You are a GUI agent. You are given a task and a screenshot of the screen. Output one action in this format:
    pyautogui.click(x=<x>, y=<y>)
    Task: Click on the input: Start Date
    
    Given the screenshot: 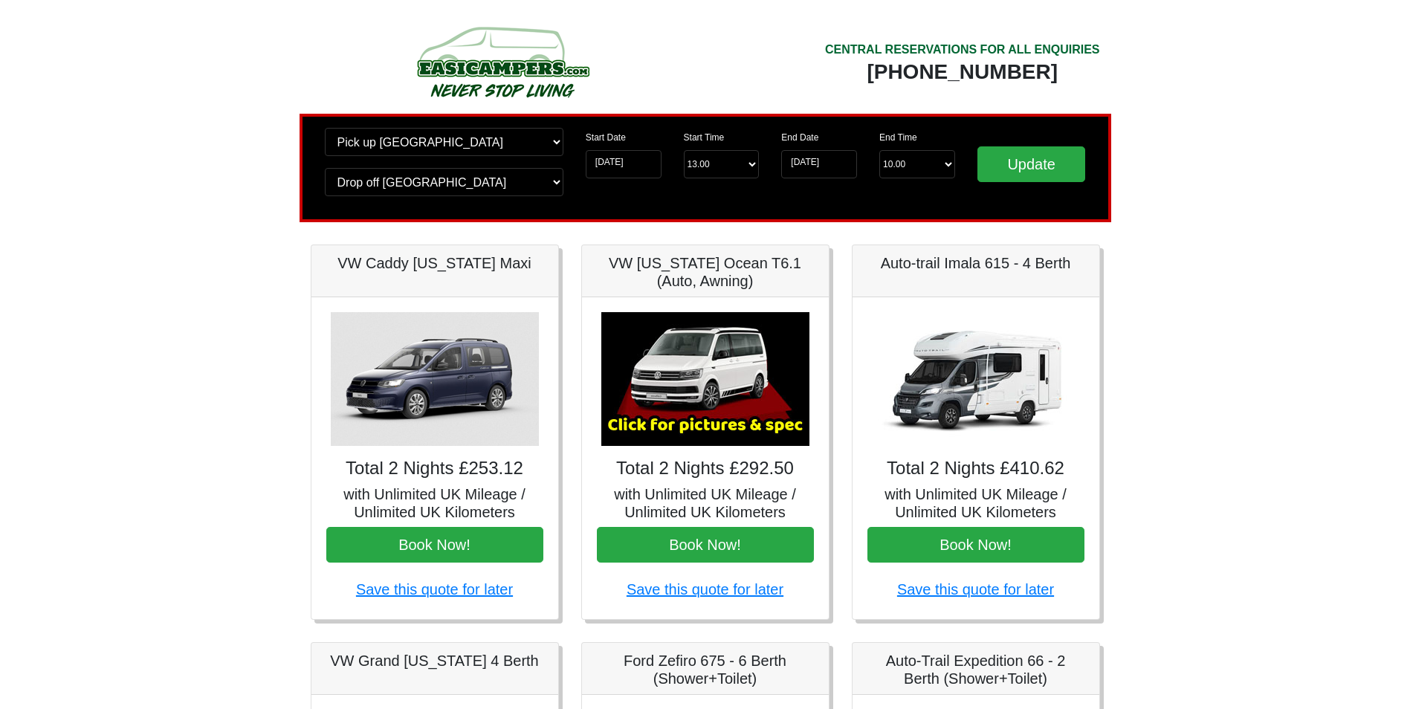 What is the action you would take?
    pyautogui.click(x=623, y=164)
    